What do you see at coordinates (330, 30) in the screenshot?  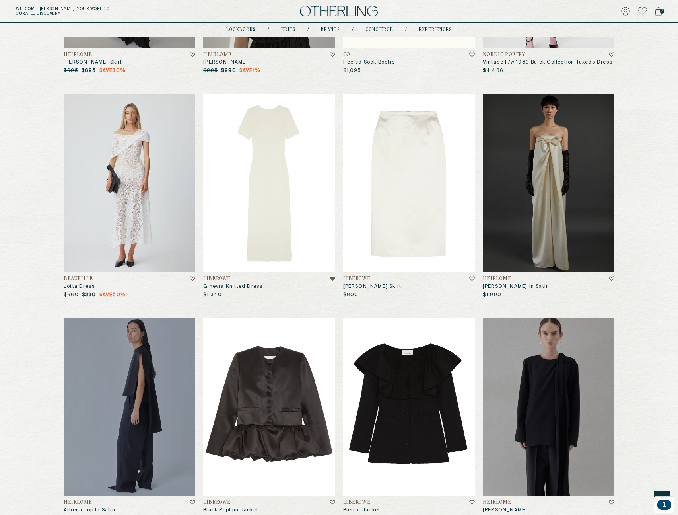 I see `a: Brands` at bounding box center [330, 30].